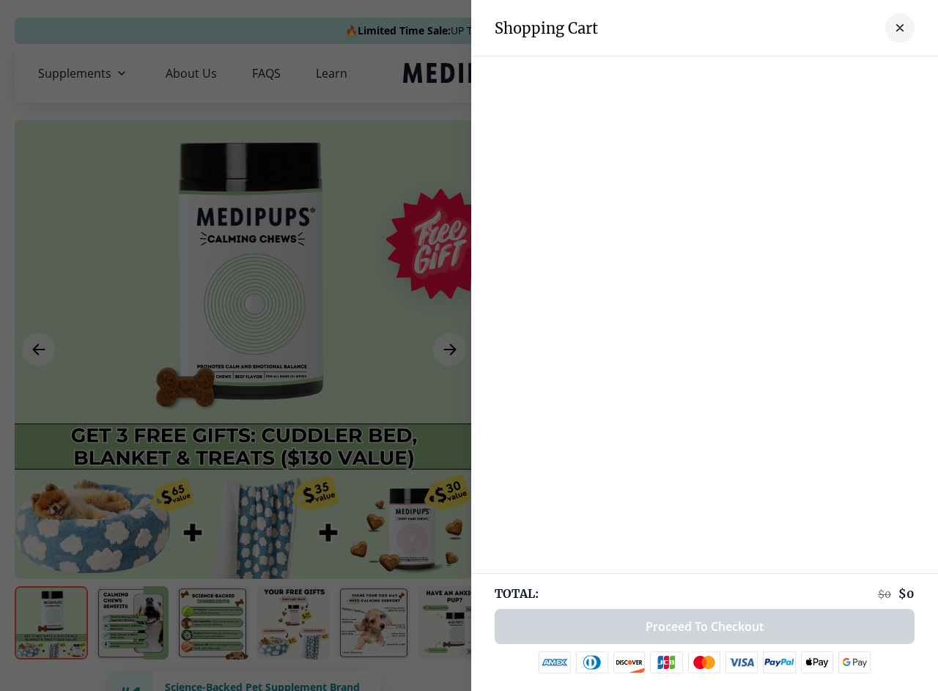 The height and width of the screenshot is (691, 938). Describe the element at coordinates (592, 662) in the screenshot. I see `img: diners-club` at that location.